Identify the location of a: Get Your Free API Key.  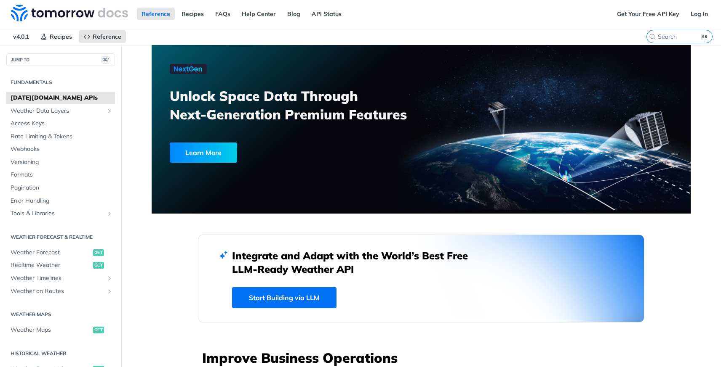
(648, 14).